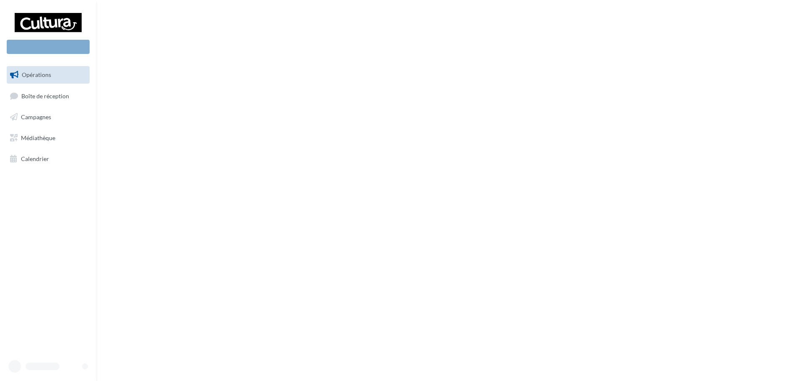 The width and height of the screenshot is (804, 381). What do you see at coordinates (48, 96) in the screenshot?
I see `a: Boîte de réception` at bounding box center [48, 96].